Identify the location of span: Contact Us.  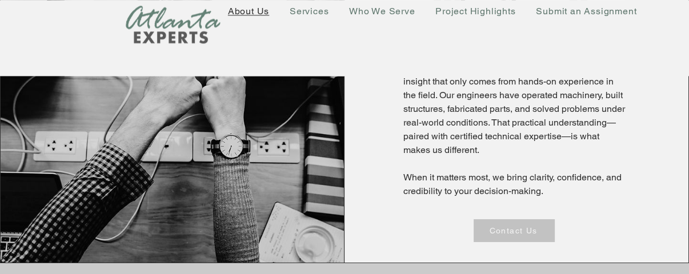
(513, 231).